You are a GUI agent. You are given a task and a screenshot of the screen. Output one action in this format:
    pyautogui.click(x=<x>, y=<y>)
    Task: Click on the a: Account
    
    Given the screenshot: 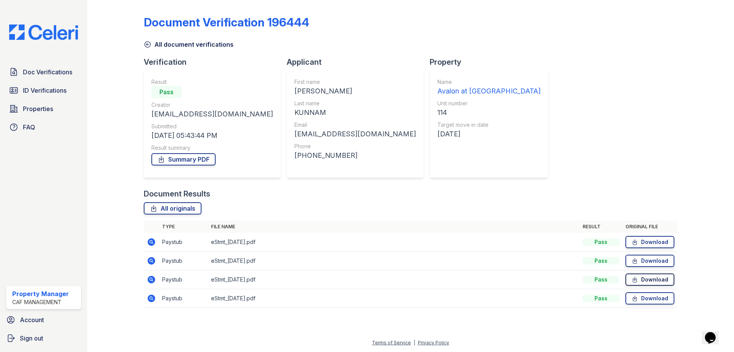 What is the action you would take?
    pyautogui.click(x=44, y=319)
    